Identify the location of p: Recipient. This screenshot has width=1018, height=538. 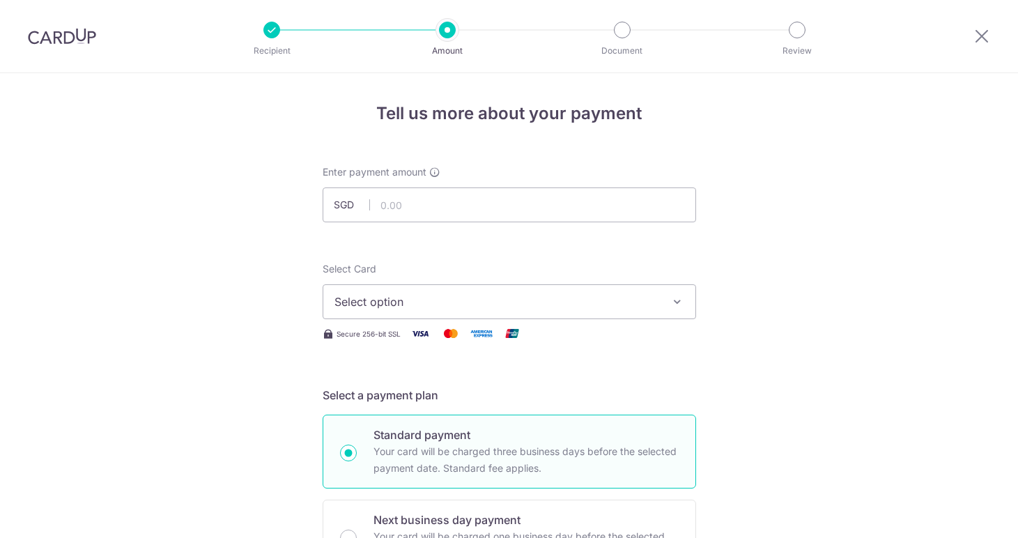
(272, 51).